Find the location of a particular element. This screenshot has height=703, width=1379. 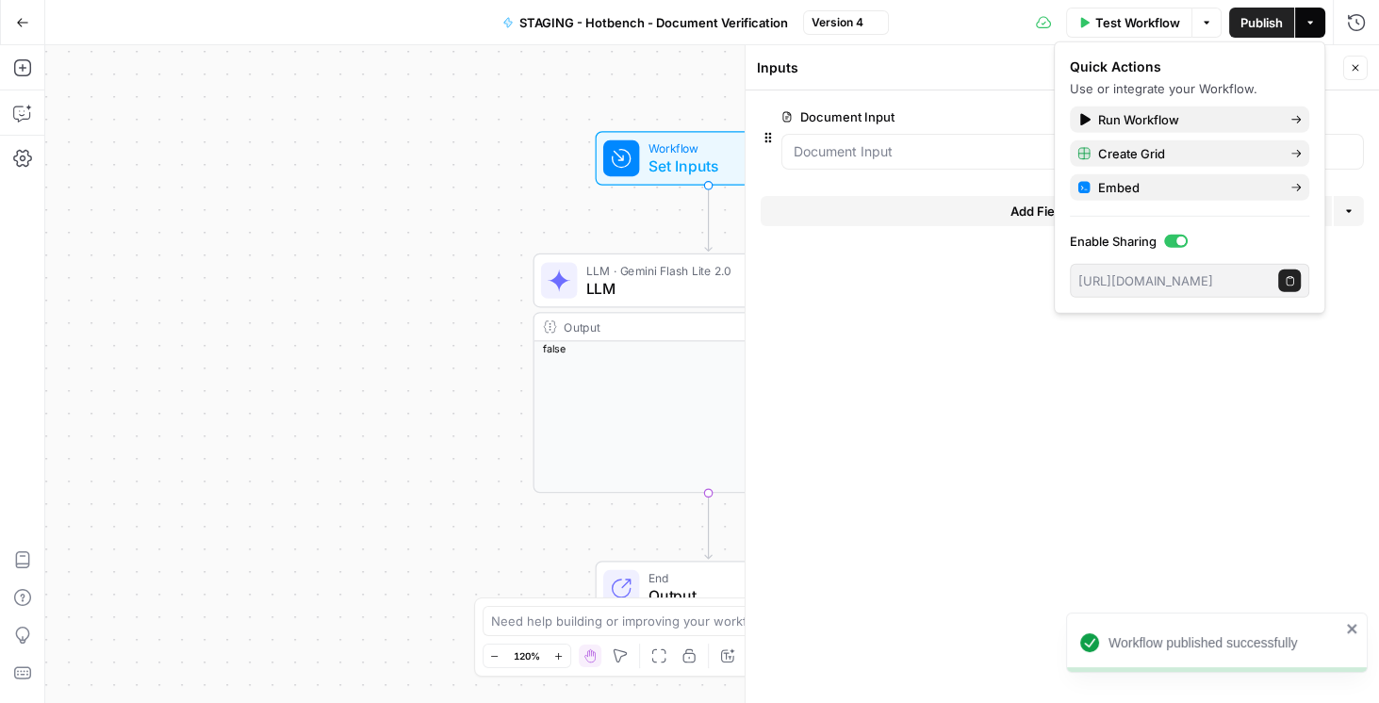

span: LLM · Gemini Flash Lite 2.0 is located at coordinates (705, 270).